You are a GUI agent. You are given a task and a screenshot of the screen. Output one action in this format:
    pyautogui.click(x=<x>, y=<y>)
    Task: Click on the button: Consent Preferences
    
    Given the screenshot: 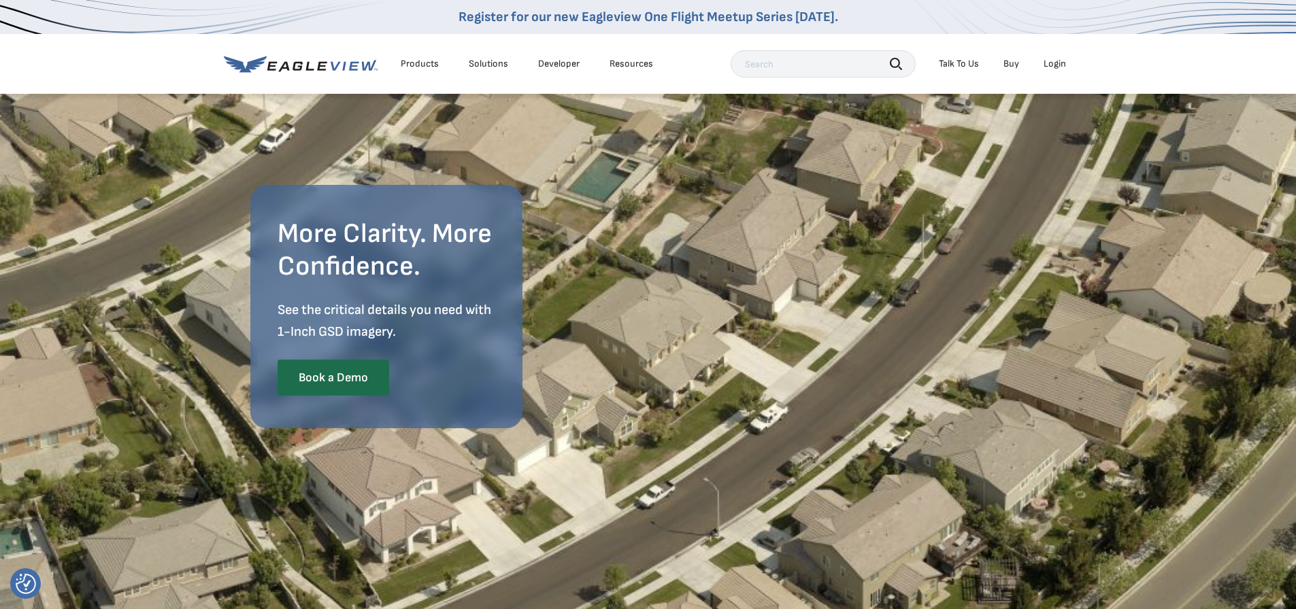 What is the action you would take?
    pyautogui.click(x=26, y=584)
    